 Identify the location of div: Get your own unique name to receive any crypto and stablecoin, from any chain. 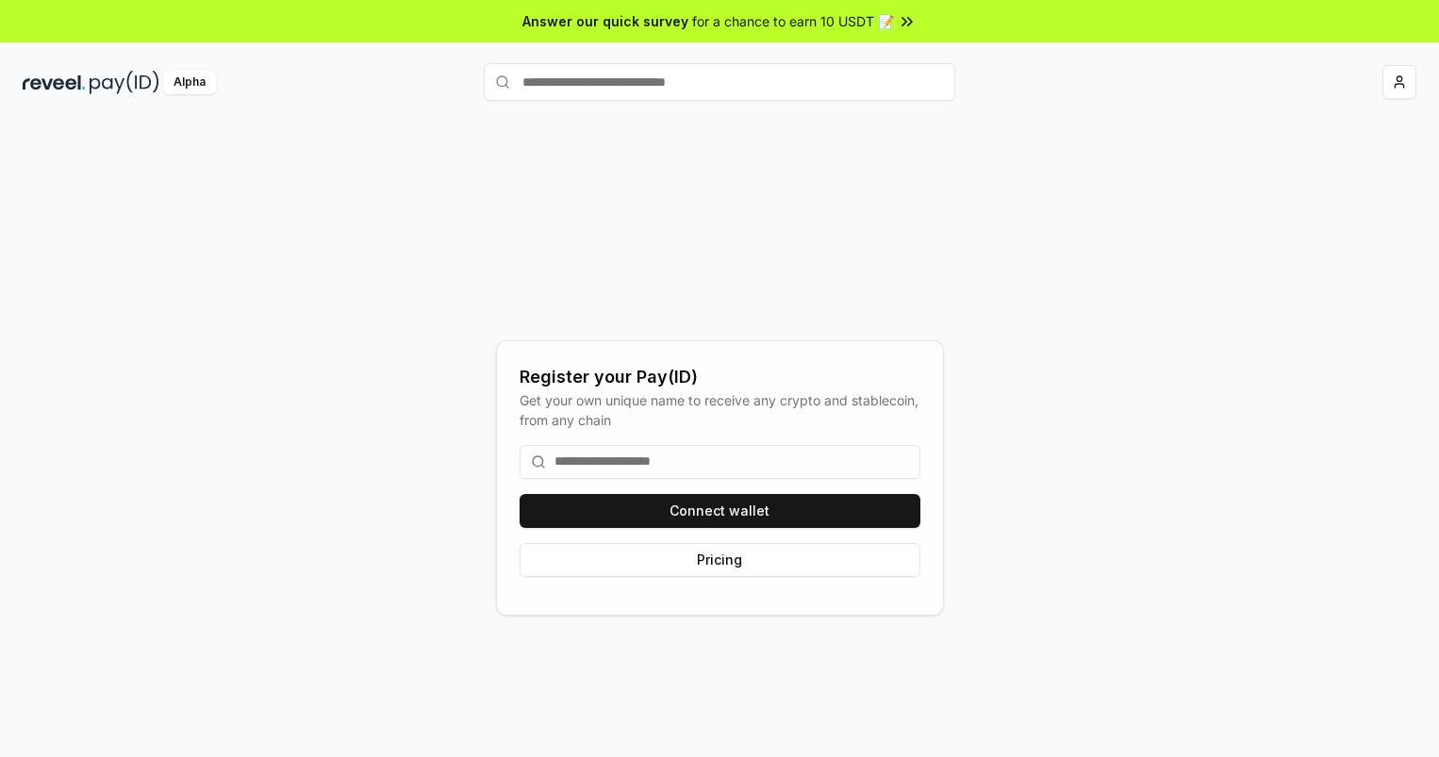
(719, 410).